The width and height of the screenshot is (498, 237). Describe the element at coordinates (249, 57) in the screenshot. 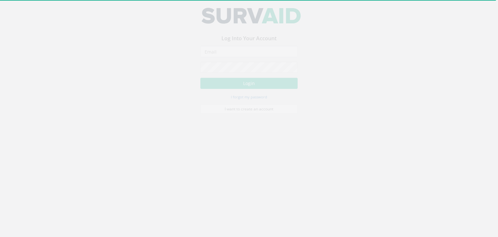

I see `input: Email` at that location.